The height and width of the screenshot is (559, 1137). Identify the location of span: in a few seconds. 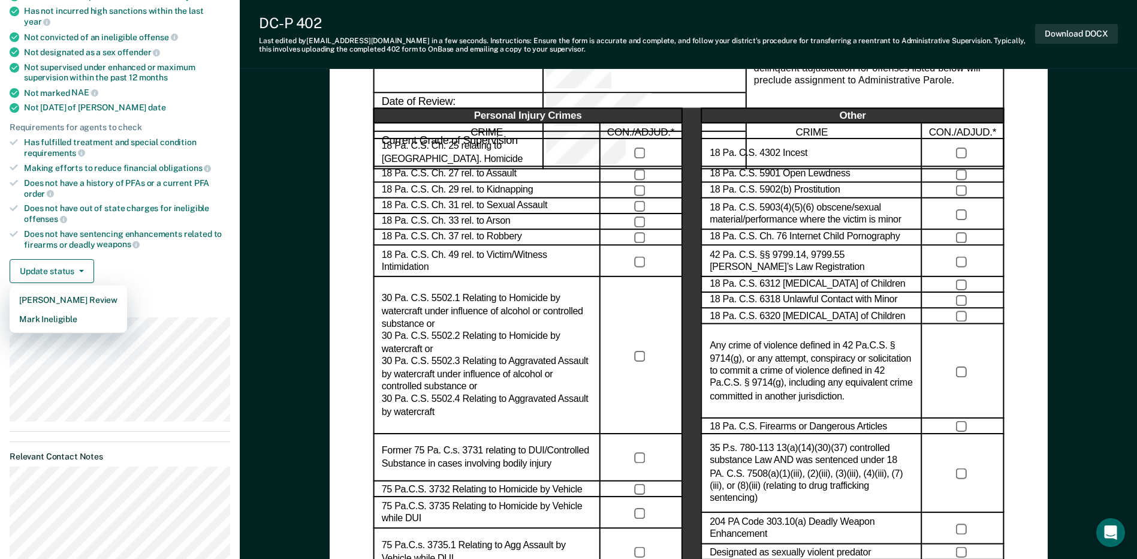
(459, 41).